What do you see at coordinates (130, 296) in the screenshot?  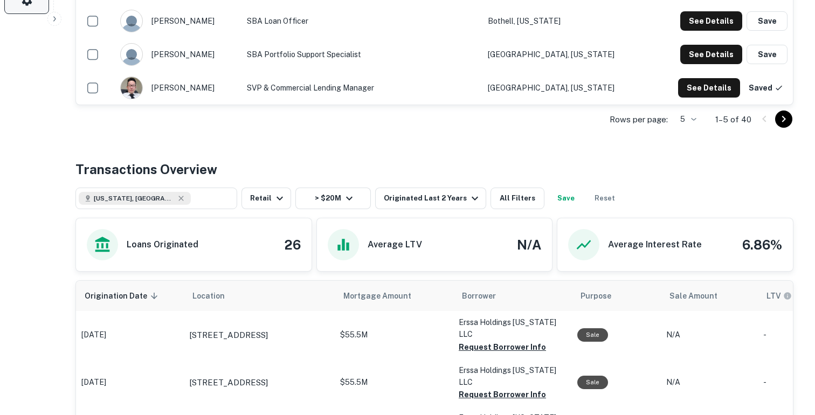 I see `th: Origination Date` at bounding box center [130, 296].